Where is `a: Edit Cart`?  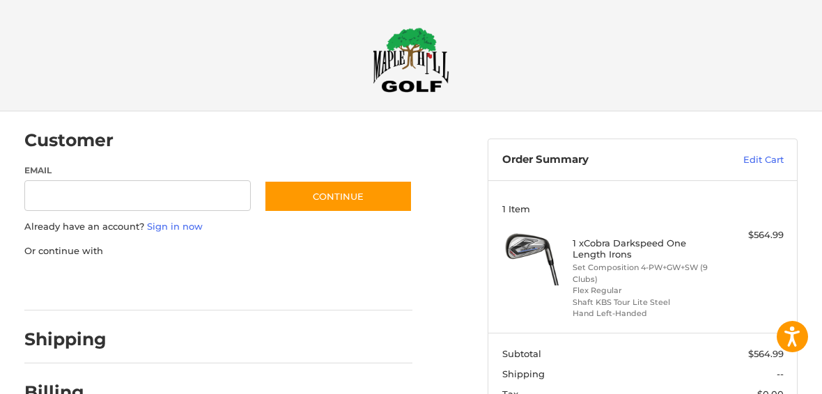 a: Edit Cart is located at coordinates (738, 160).